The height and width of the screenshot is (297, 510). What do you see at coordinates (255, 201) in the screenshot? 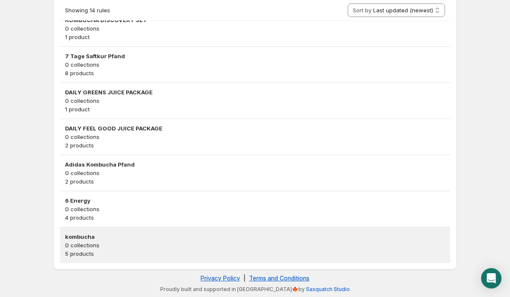
I see `h3: 6 Energy` at bounding box center [255, 201].